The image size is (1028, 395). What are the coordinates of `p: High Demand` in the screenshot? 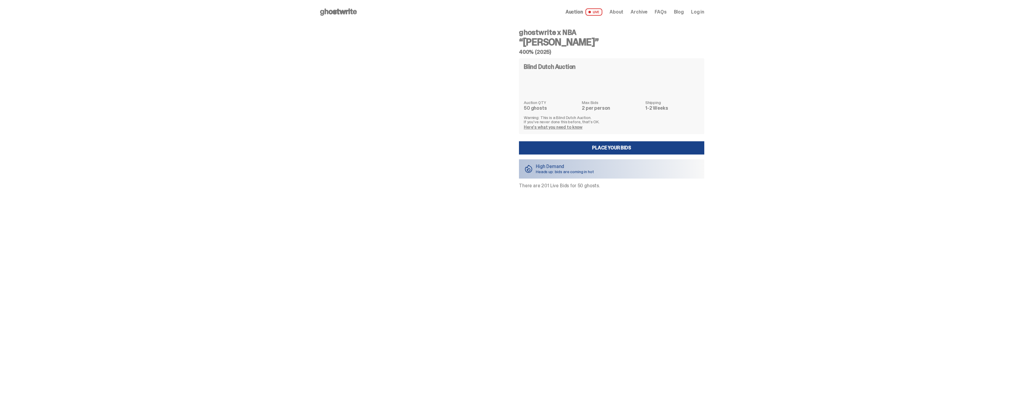 It's located at (565, 167).